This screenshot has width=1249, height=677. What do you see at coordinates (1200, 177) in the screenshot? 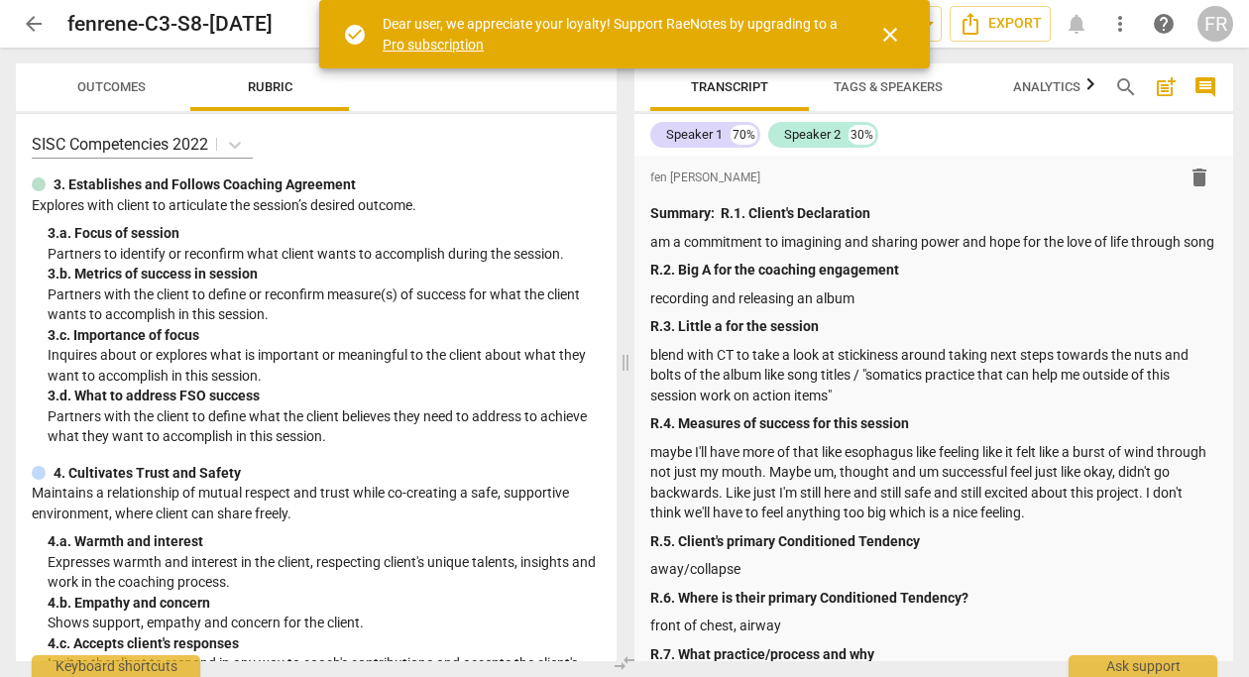
I see `span: delete` at bounding box center [1200, 177].